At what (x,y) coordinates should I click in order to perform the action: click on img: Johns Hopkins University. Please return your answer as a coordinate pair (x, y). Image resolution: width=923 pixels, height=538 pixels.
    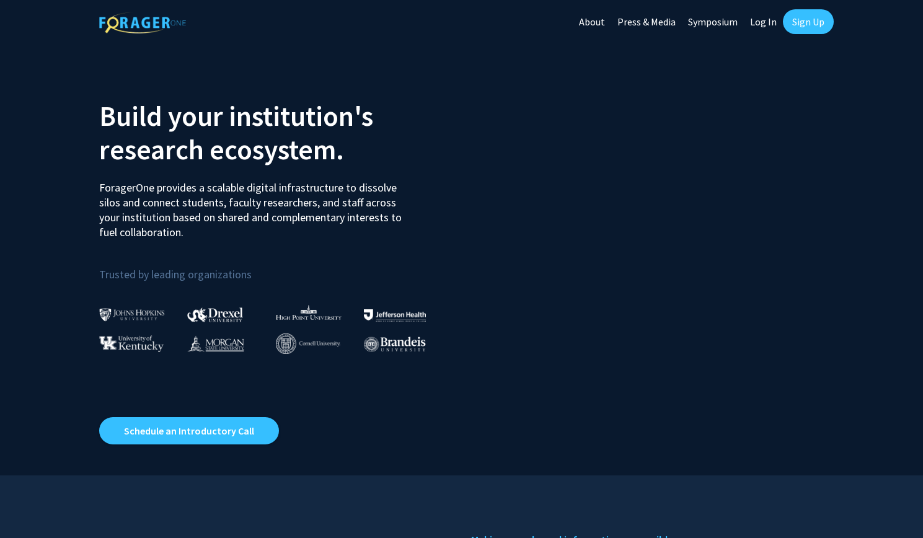
    Looking at the image, I should click on (132, 314).